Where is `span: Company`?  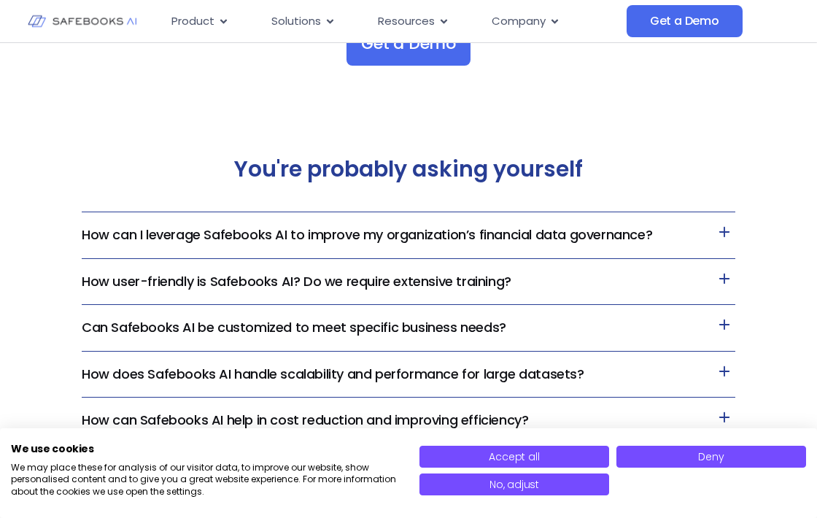 span: Company is located at coordinates (518, 21).